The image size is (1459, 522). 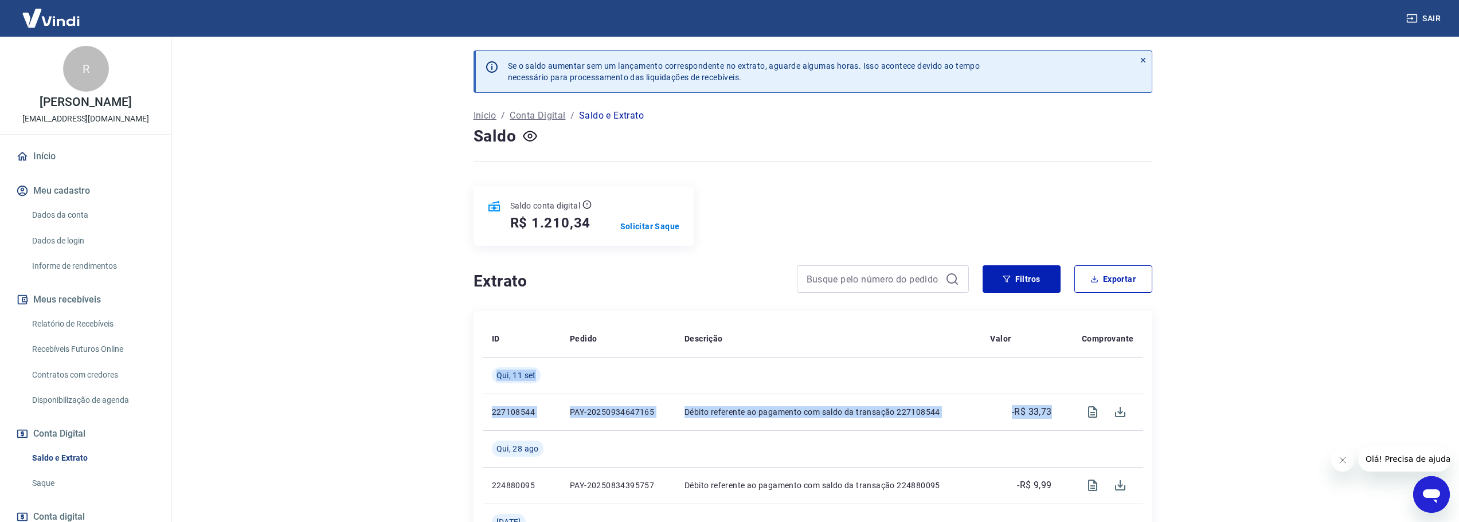 What do you see at coordinates (1032, 412) in the screenshot?
I see `p: -R$ 33,73` at bounding box center [1032, 412].